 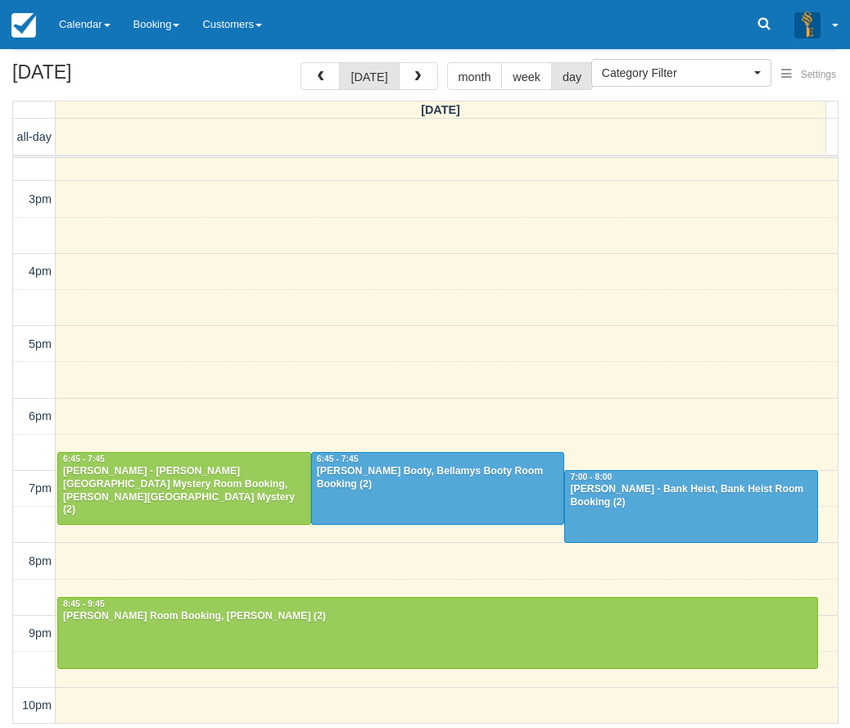 What do you see at coordinates (807, 25) in the screenshot?
I see `img: A3` at bounding box center [807, 25].